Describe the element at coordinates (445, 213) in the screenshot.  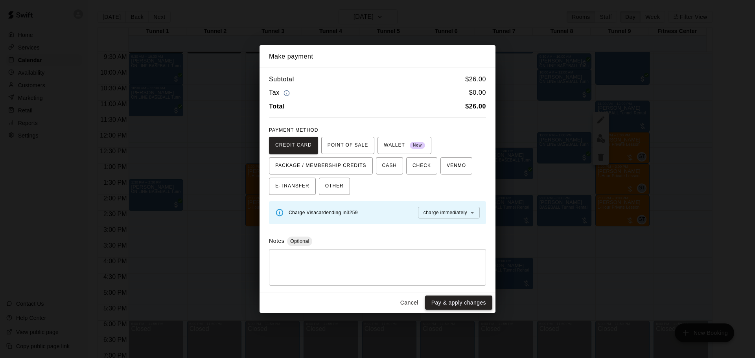
I see `span: charge immediately` at that location.